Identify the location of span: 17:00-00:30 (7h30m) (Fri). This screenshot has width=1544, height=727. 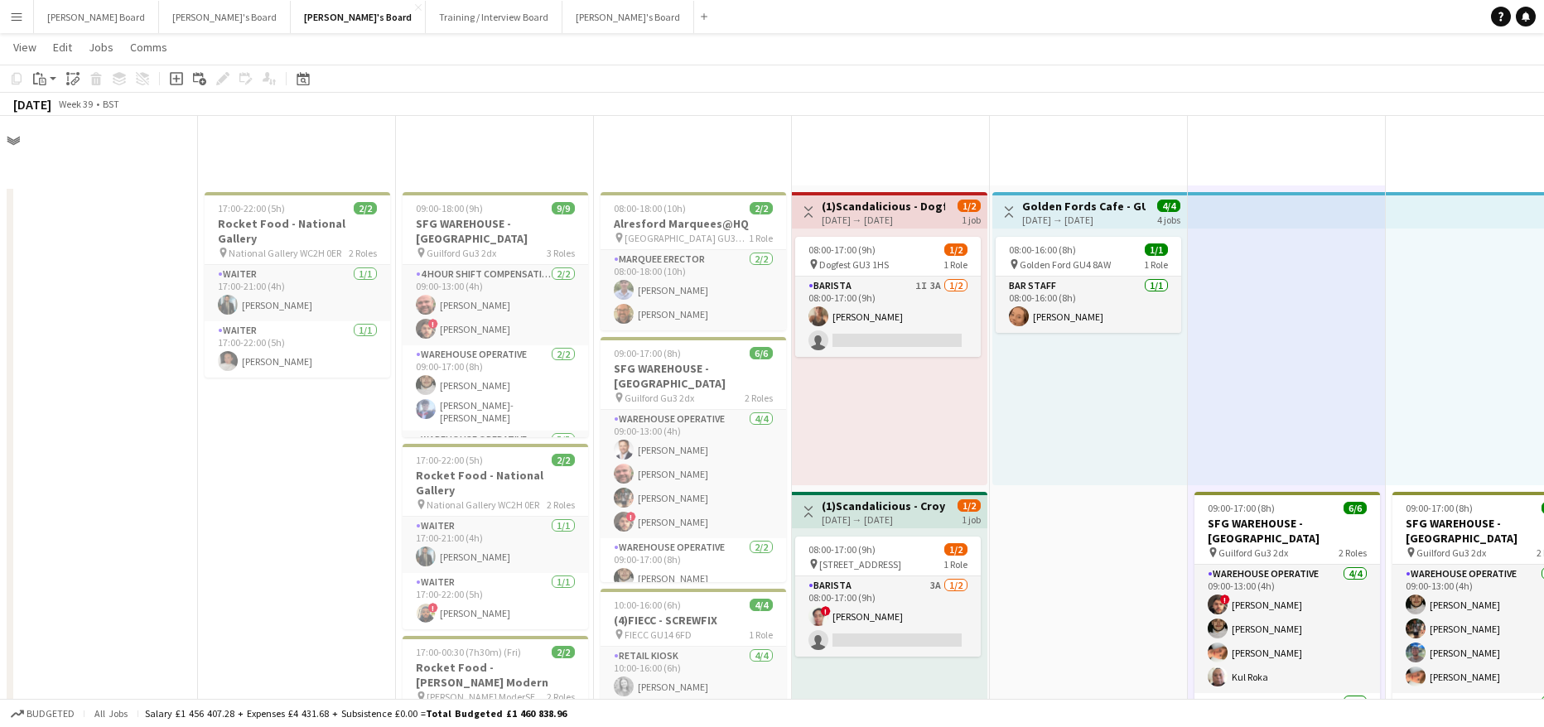
(468, 652).